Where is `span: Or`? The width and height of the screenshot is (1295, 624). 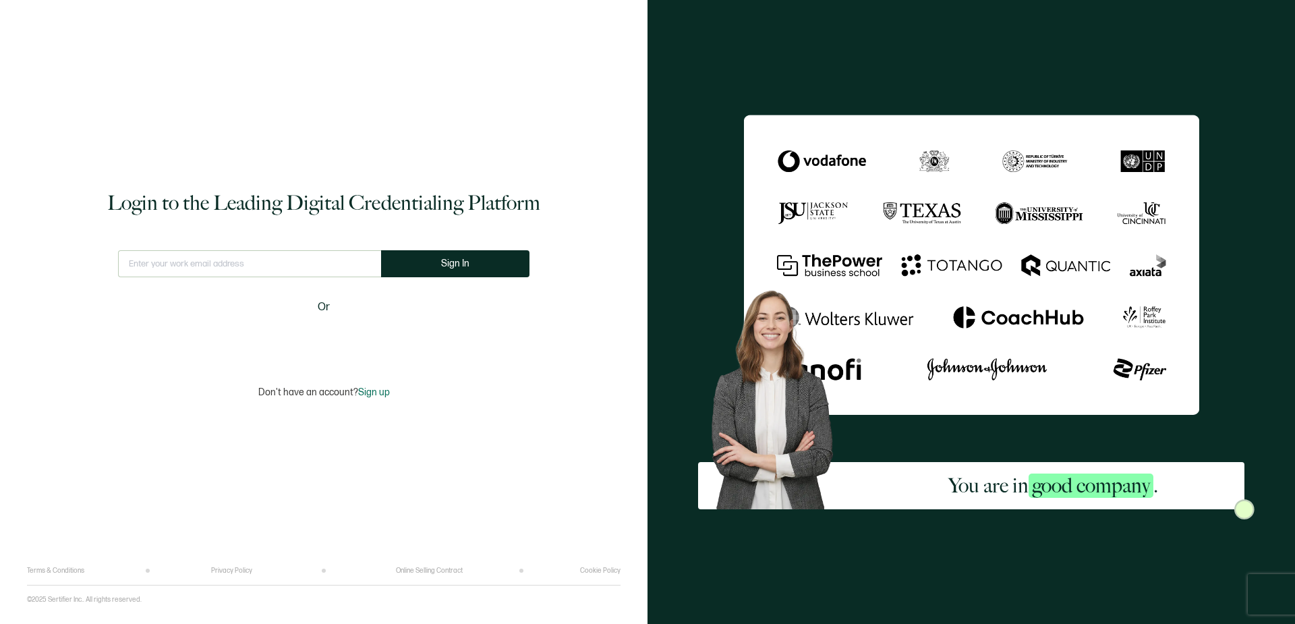 span: Or is located at coordinates (324, 307).